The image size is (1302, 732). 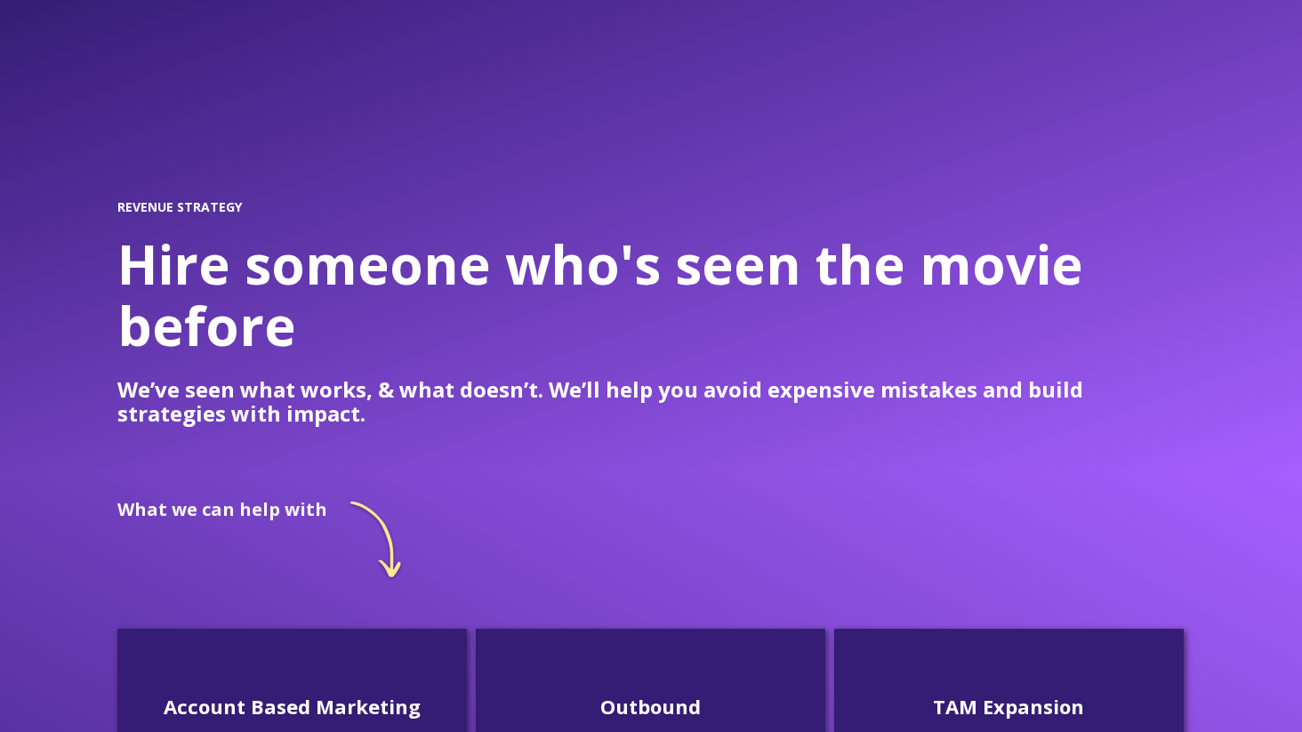 I want to click on h2: What we can help with, so click(x=222, y=509).